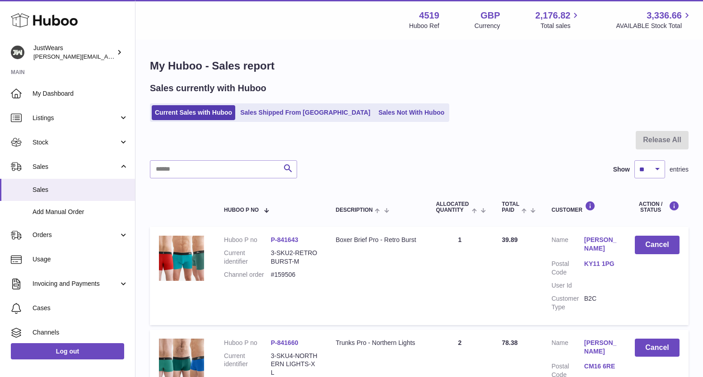 The width and height of the screenshot is (703, 377). What do you see at coordinates (181, 258) in the screenshot?
I see `img: 45191695227504.jpg` at bounding box center [181, 258].